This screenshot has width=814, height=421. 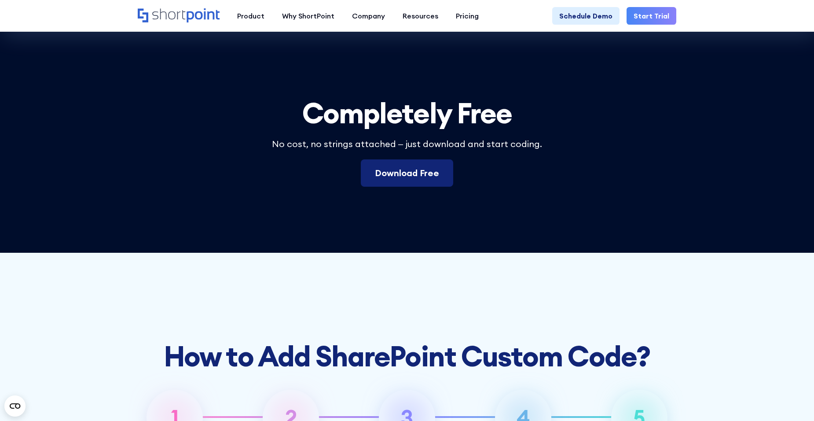 What do you see at coordinates (407, 144) in the screenshot?
I see `p: No cost, no strings attached – just downloa﻿d and start coding.` at bounding box center [407, 144].